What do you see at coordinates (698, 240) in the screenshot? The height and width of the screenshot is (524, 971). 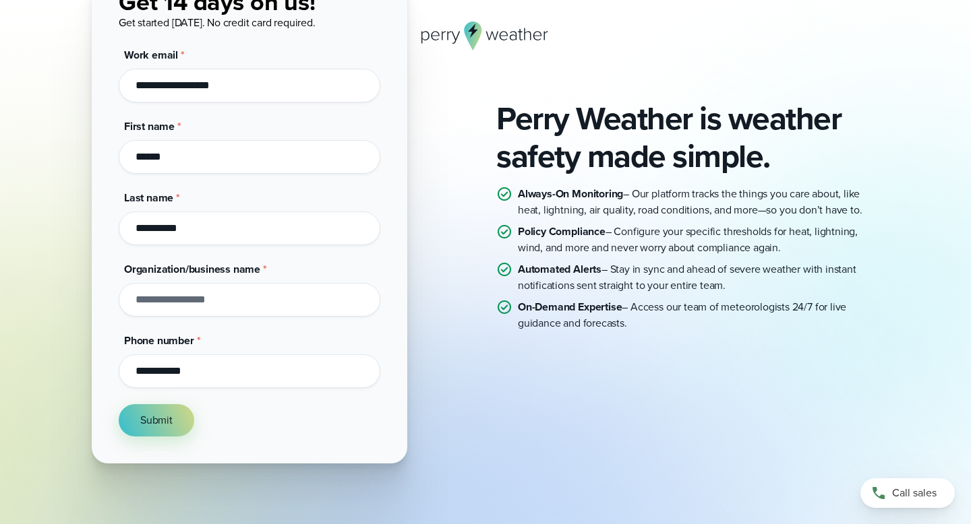 I see `p: – Configure your specific thresholds for heat, lightning, wind, and more and never worry about co...` at bounding box center [698, 240].